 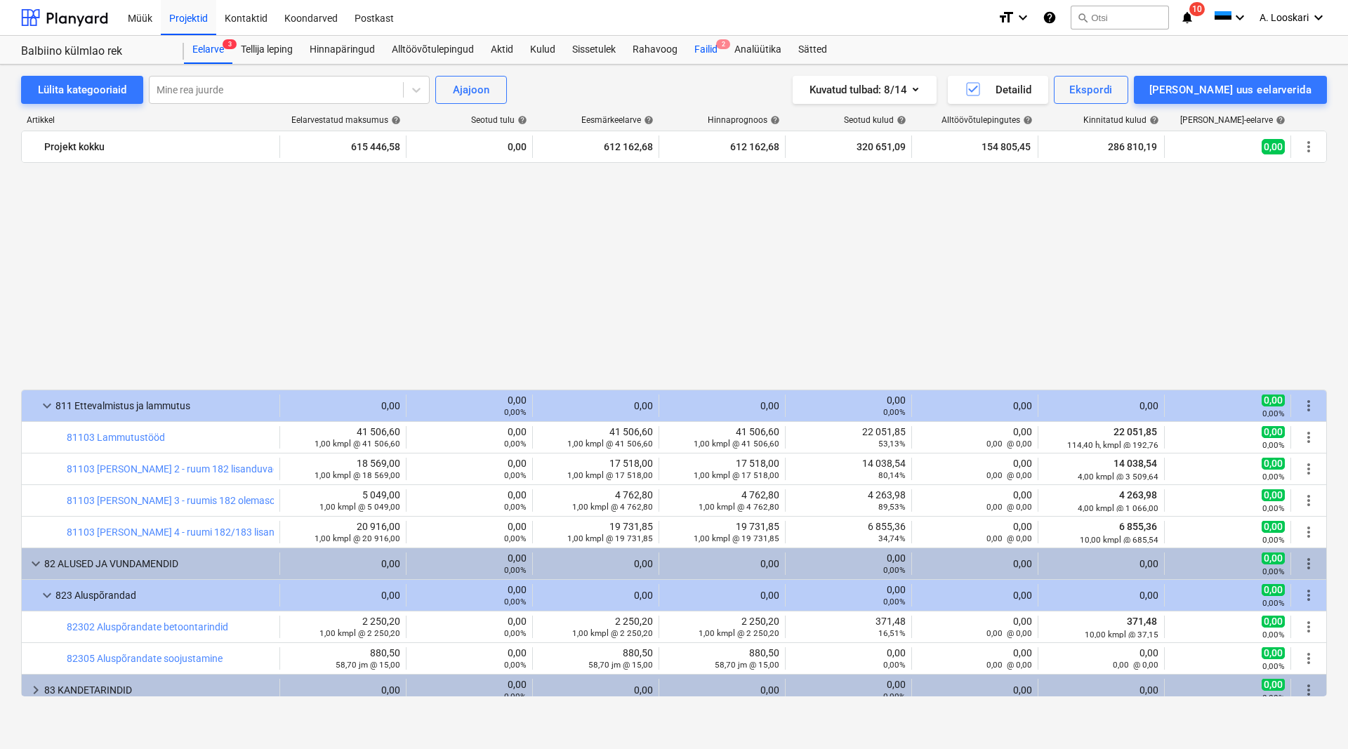 I want to click on small: 10,00 kmpl @ 685,54, so click(x=1119, y=540).